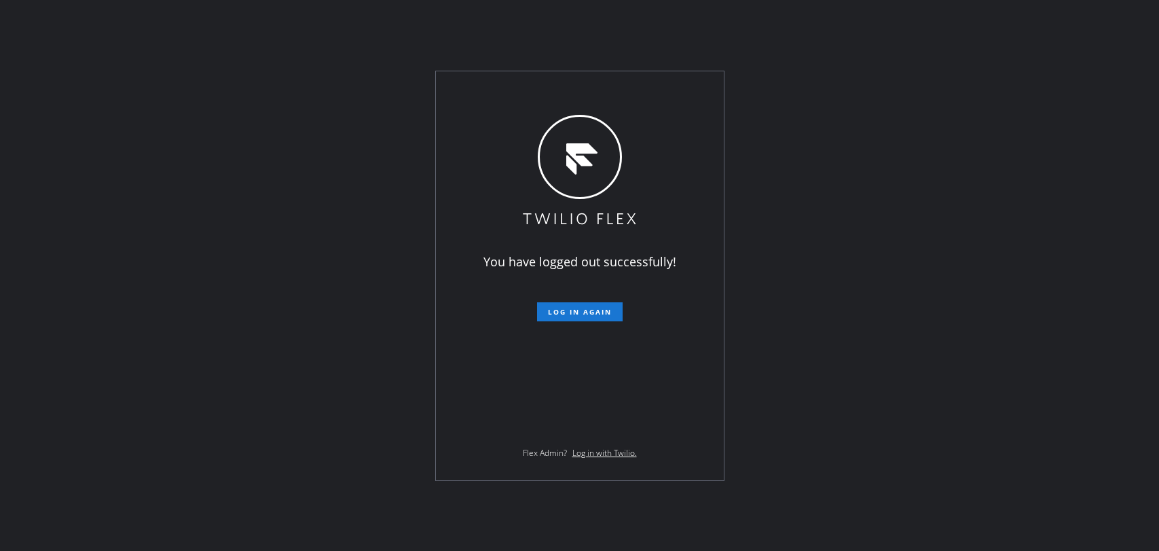 This screenshot has width=1159, height=551. Describe the element at coordinates (580, 312) in the screenshot. I see `button: Log in again` at that location.